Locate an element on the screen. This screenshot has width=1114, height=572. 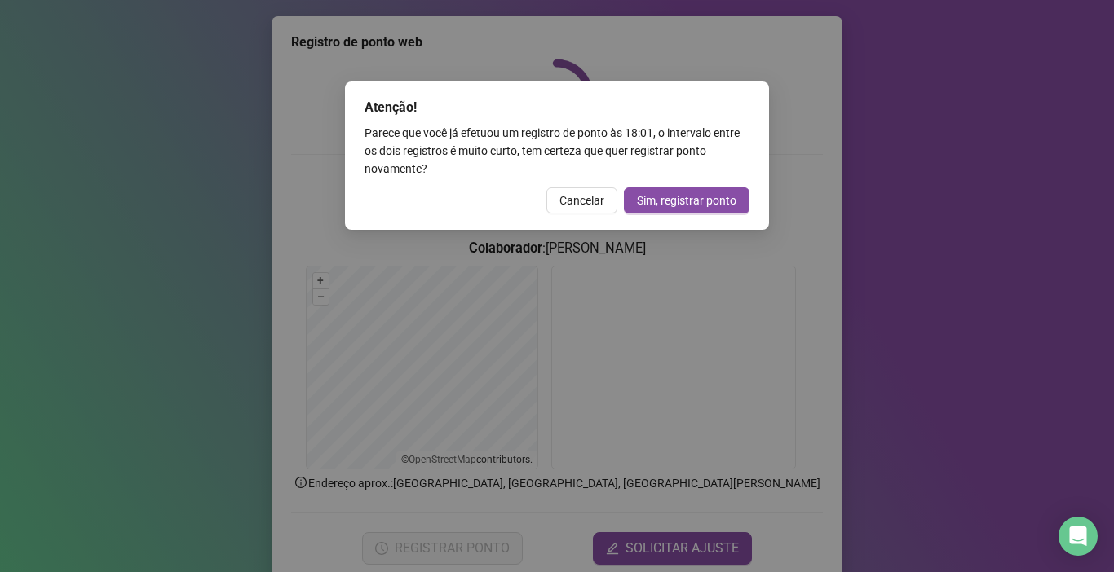
span: Cancelar is located at coordinates (581, 201).